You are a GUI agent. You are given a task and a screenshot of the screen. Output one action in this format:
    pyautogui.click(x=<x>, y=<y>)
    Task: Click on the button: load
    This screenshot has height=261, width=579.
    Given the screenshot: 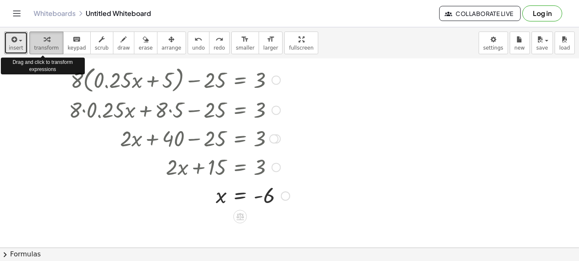 What is the action you would take?
    pyautogui.click(x=565, y=43)
    